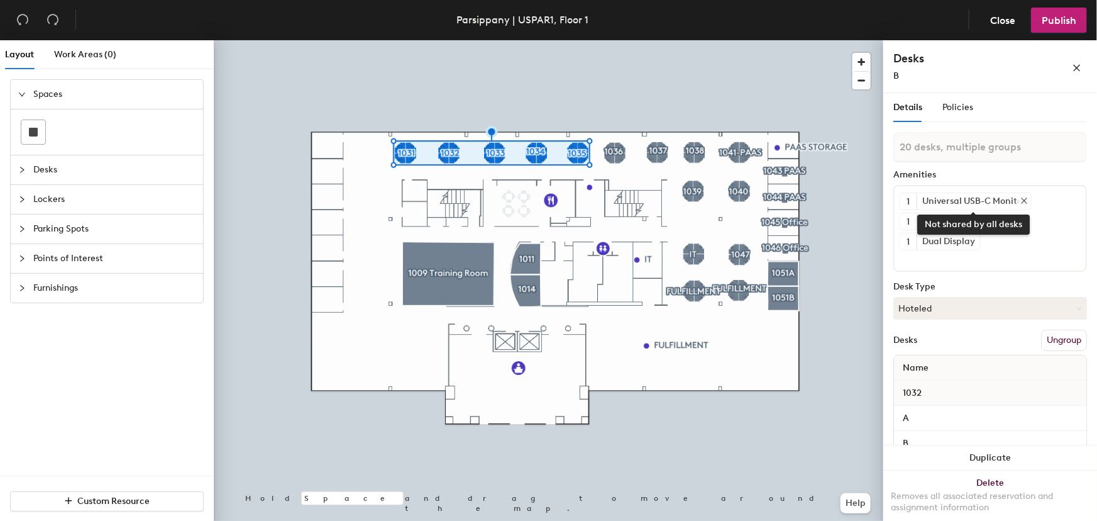 The width and height of the screenshot is (1097, 521). Describe the element at coordinates (991, 175) in the screenshot. I see `div: Amenities` at that location.